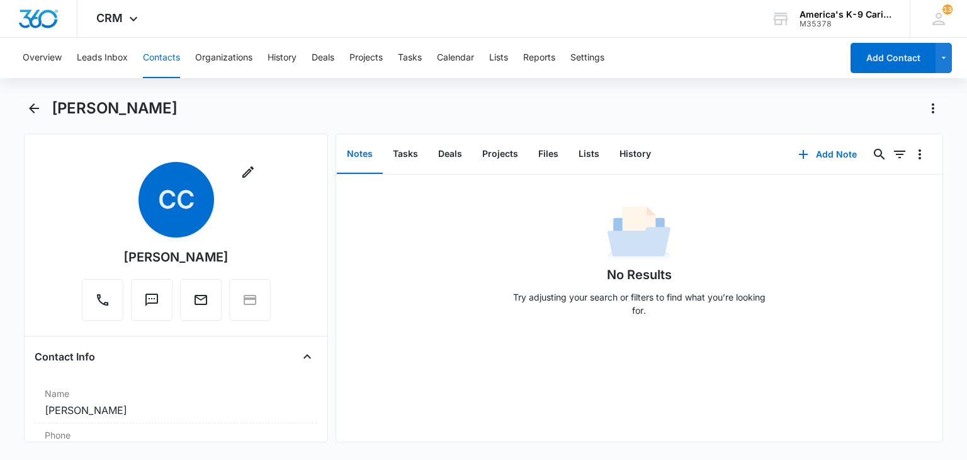 The width and height of the screenshot is (967, 460). Describe the element at coordinates (846, 14) in the screenshot. I see `div: account name` at that location.